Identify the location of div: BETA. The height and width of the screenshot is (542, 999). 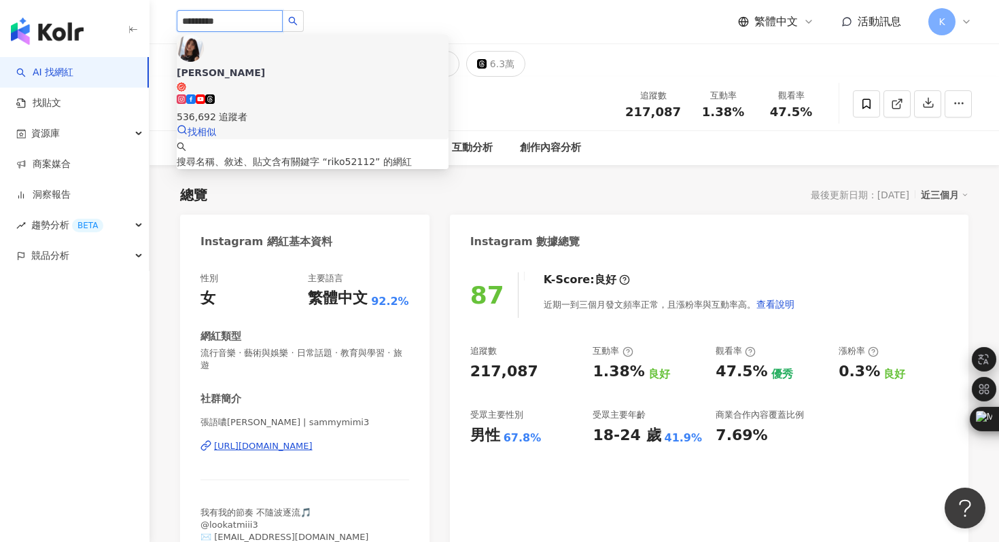
(88, 226).